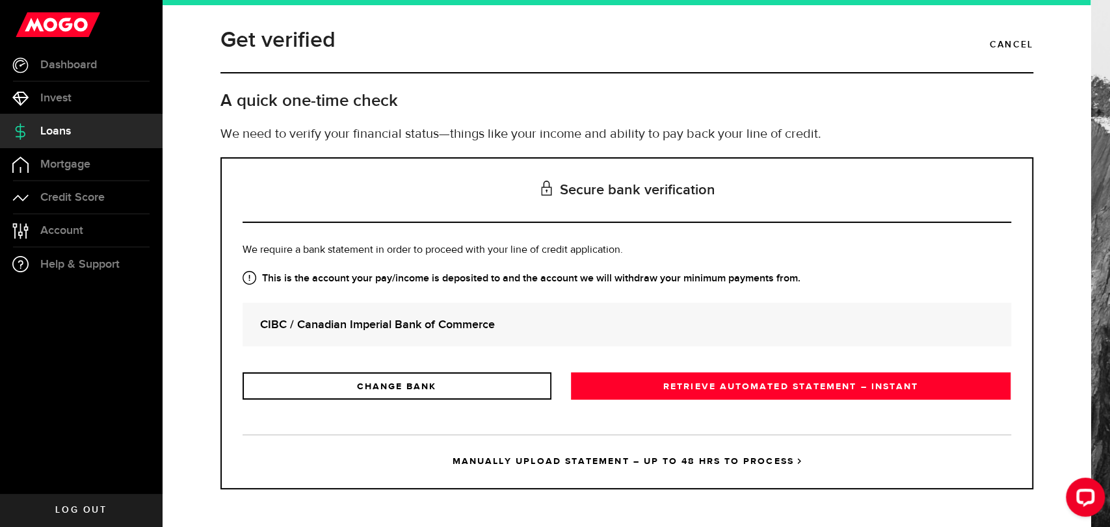 The height and width of the screenshot is (527, 1110). I want to click on a: CHANGE BANK, so click(397, 386).